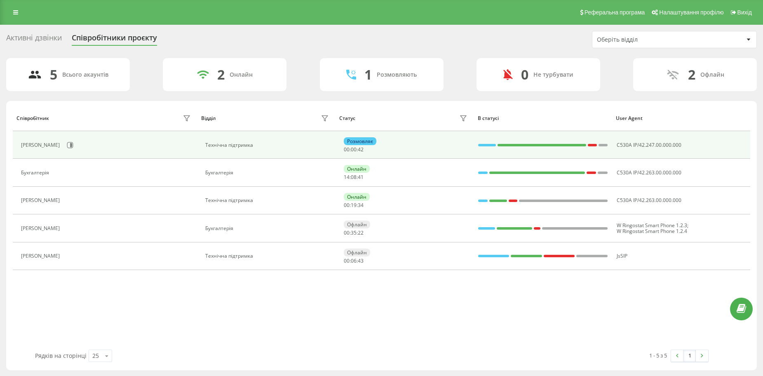 This screenshot has height=376, width=763. What do you see at coordinates (354, 232) in the screenshot?
I see `span: 35` at bounding box center [354, 232].